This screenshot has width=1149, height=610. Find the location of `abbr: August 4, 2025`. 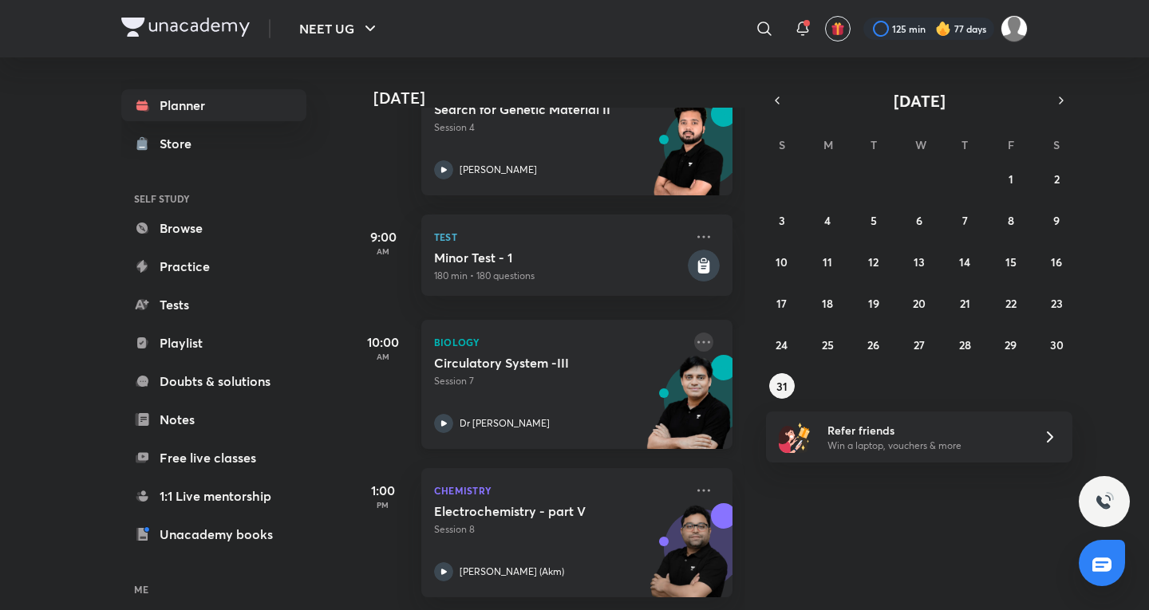

abbr: August 4, 2025 is located at coordinates (827, 220).